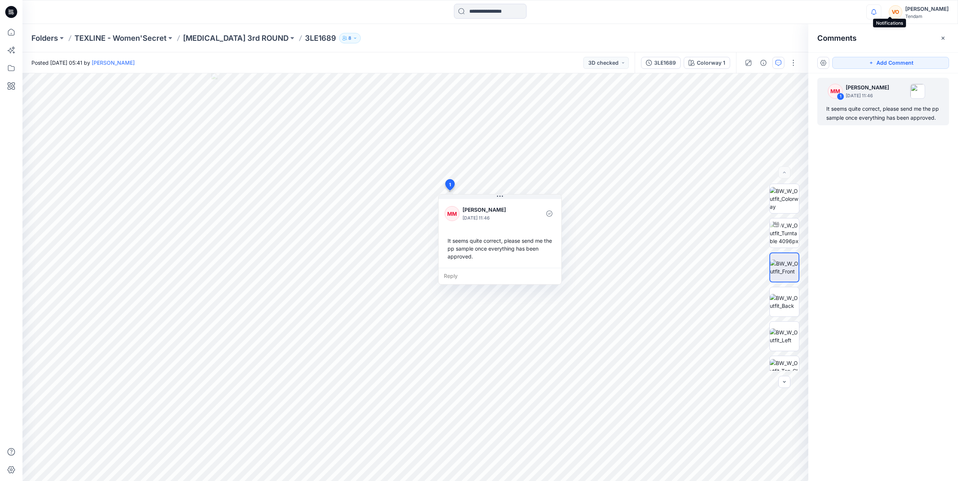 This screenshot has width=958, height=481. Describe the element at coordinates (500, 276) in the screenshot. I see `div: Reply` at that location.